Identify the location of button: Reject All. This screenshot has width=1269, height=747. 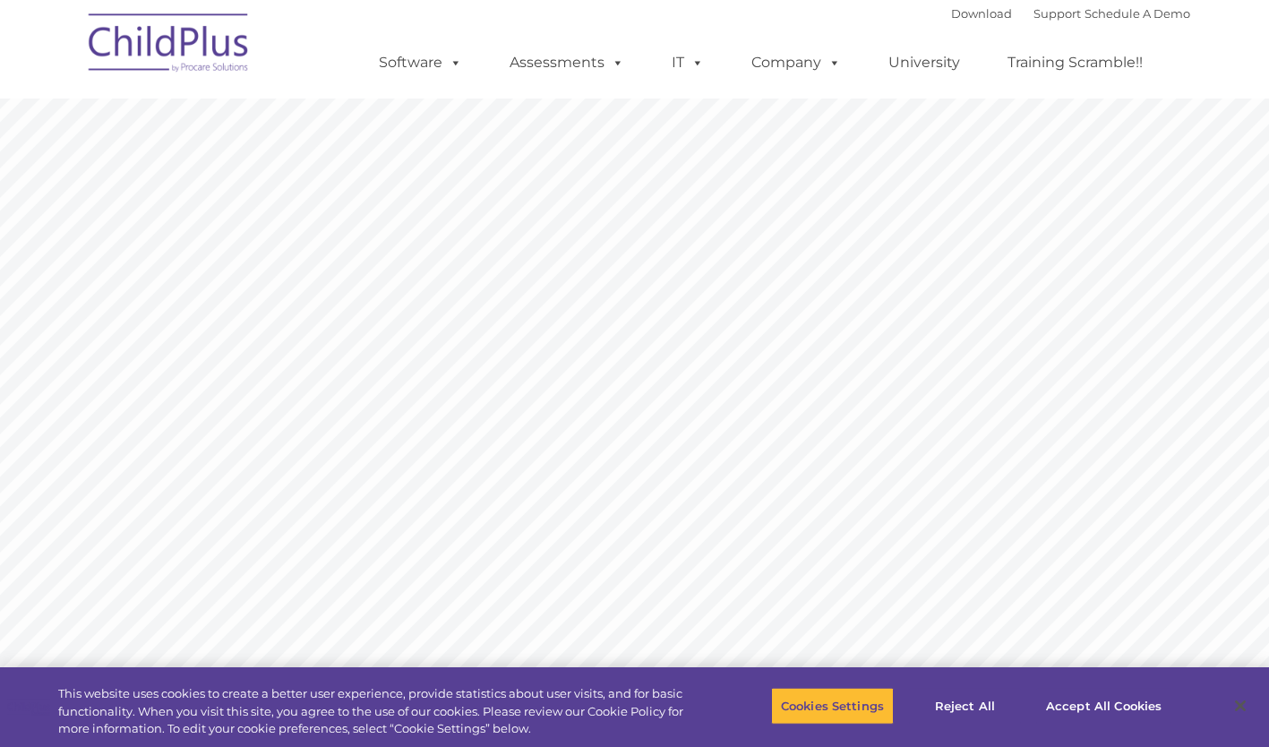
(964, 705).